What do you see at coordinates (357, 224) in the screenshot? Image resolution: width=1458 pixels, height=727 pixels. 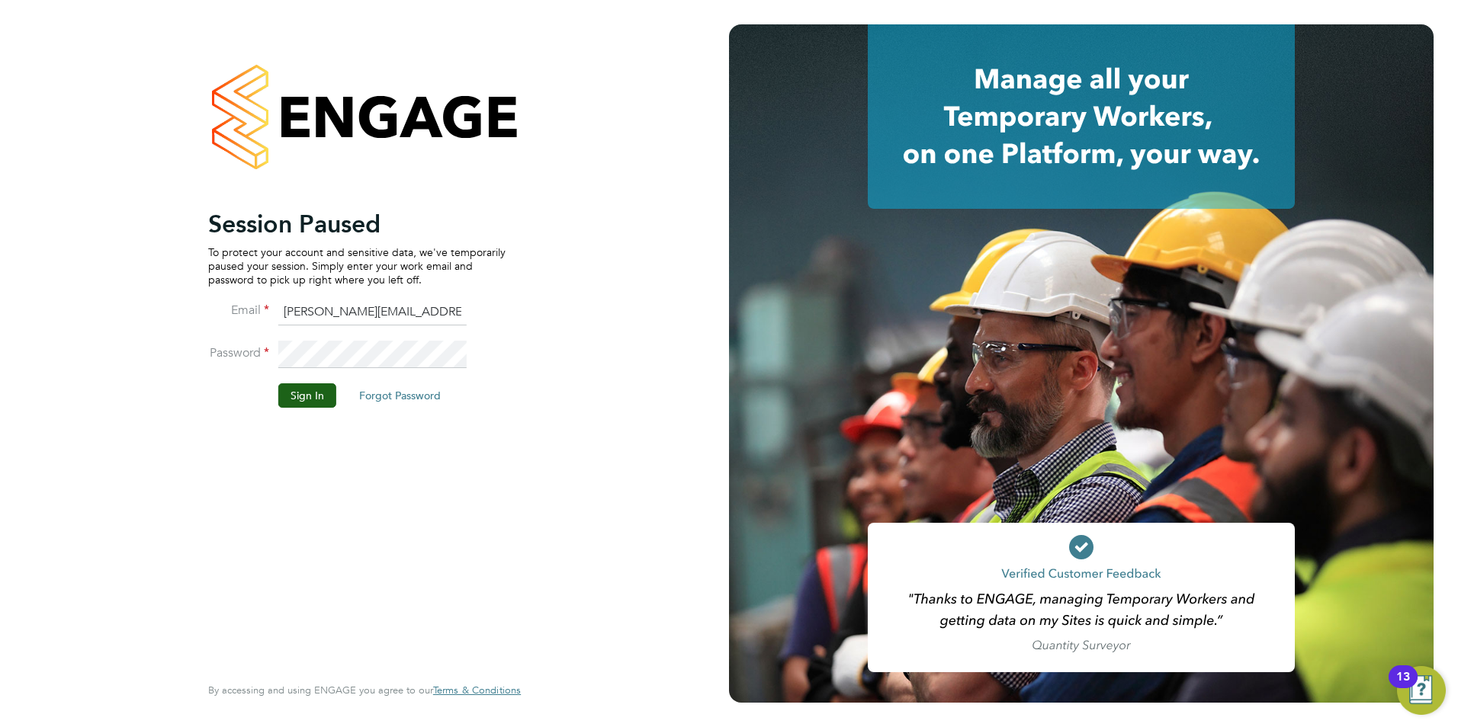 I see `h2: Session Paused` at bounding box center [357, 224].